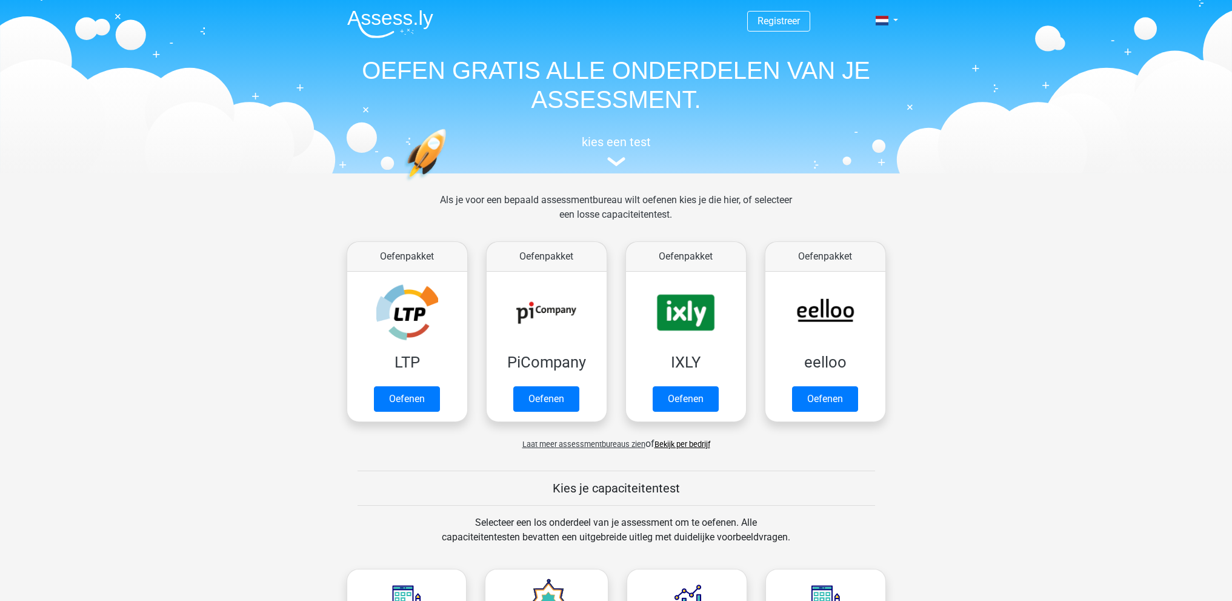  I want to click on h5: Kies je capaciteitentest, so click(616, 488).